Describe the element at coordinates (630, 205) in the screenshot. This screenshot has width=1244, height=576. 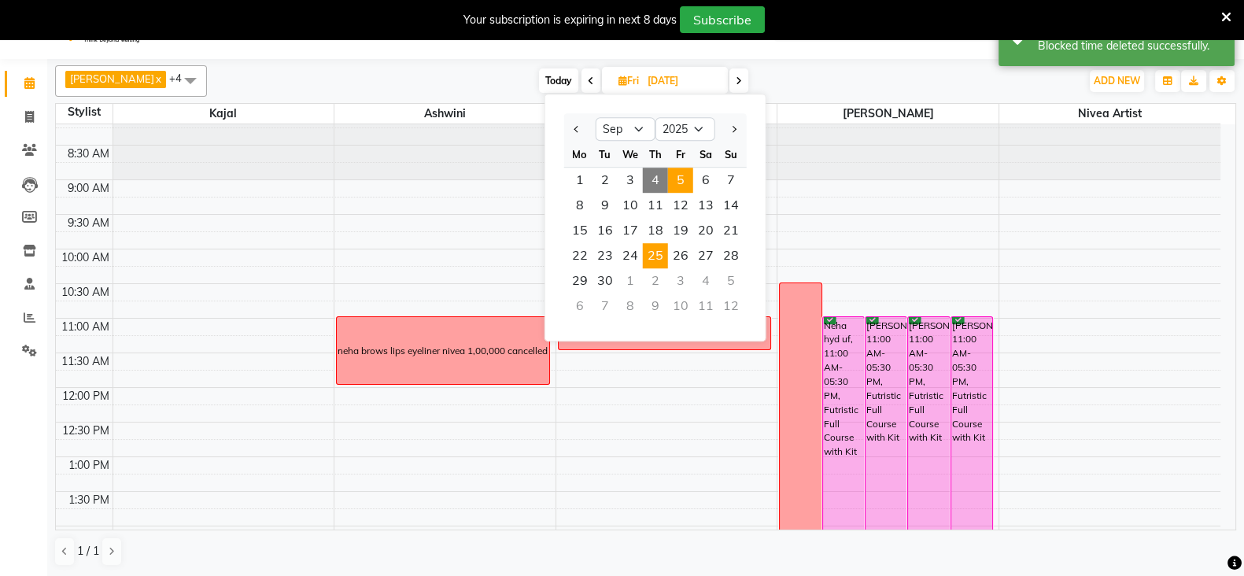
I see `div: Wednesday, September 10, 2025` at that location.